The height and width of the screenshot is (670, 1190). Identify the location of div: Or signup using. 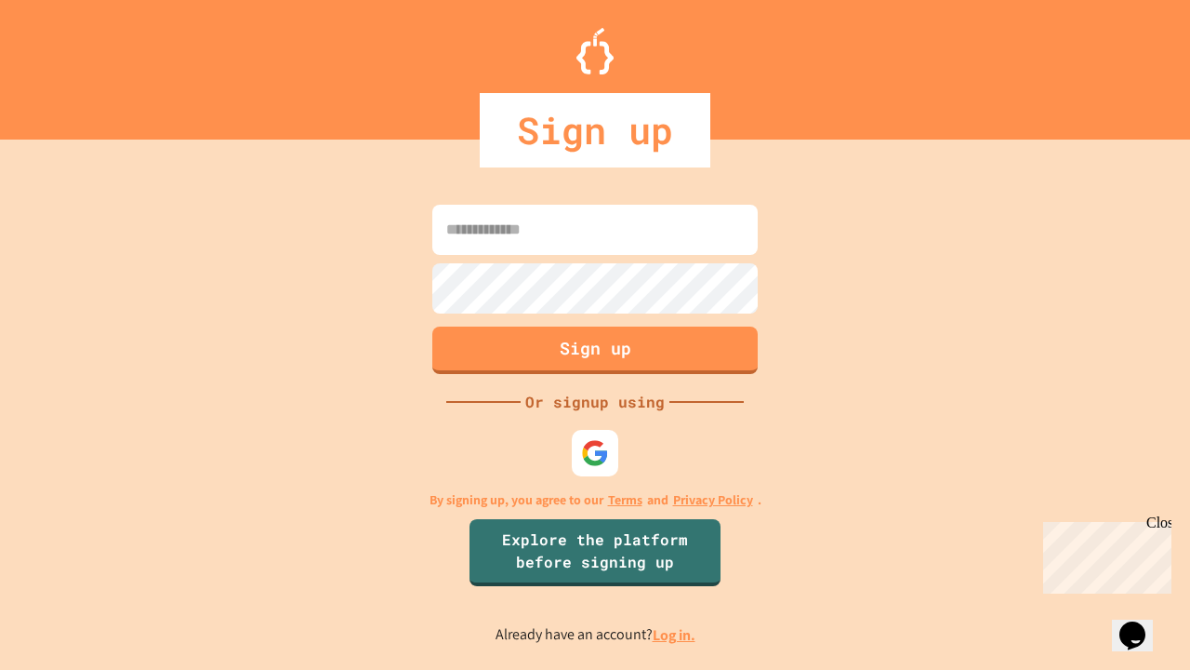
(595, 402).